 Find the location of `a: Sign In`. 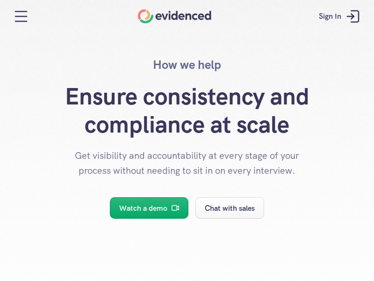

a: Sign In is located at coordinates (341, 16).